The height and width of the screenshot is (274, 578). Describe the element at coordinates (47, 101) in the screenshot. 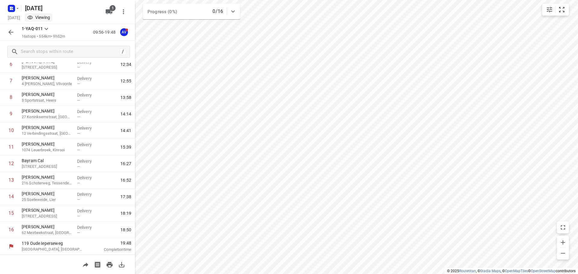

I see `p: 3 Sportstraat, Heers` at that location.